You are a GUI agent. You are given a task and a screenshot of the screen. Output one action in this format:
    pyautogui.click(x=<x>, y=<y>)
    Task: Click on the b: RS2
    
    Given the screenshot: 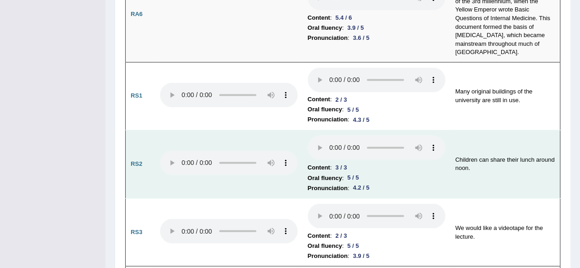 What is the action you would take?
    pyautogui.click(x=136, y=164)
    